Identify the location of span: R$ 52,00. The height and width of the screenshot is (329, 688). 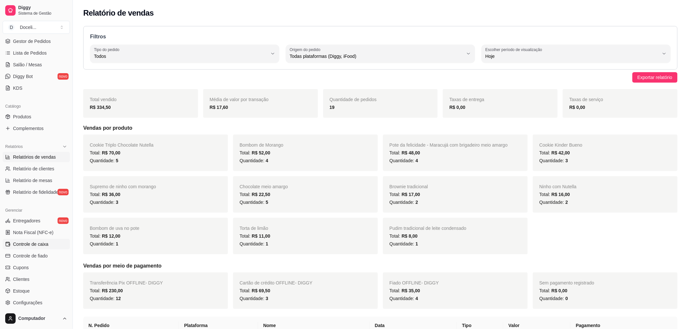
(261, 153).